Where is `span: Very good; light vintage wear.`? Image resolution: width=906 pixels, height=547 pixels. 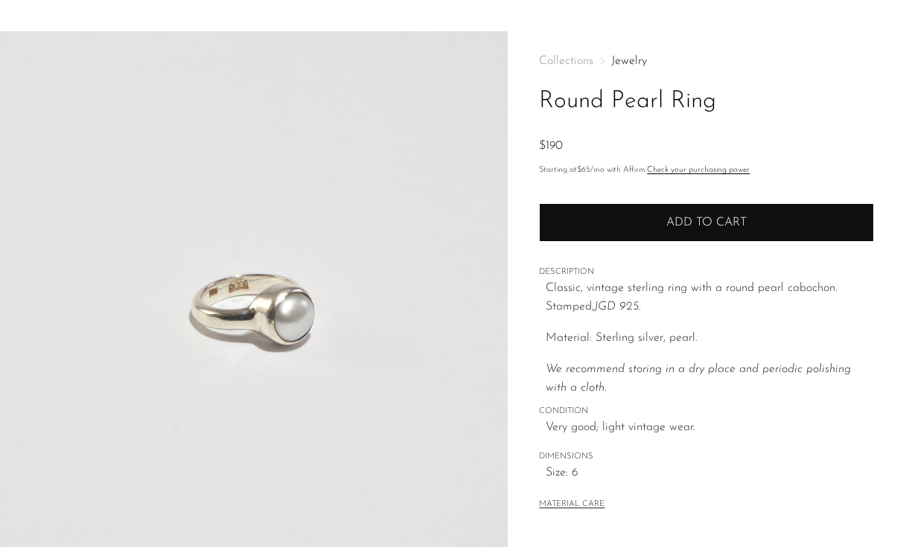 span: Very good; light vintage wear. is located at coordinates (709, 428).